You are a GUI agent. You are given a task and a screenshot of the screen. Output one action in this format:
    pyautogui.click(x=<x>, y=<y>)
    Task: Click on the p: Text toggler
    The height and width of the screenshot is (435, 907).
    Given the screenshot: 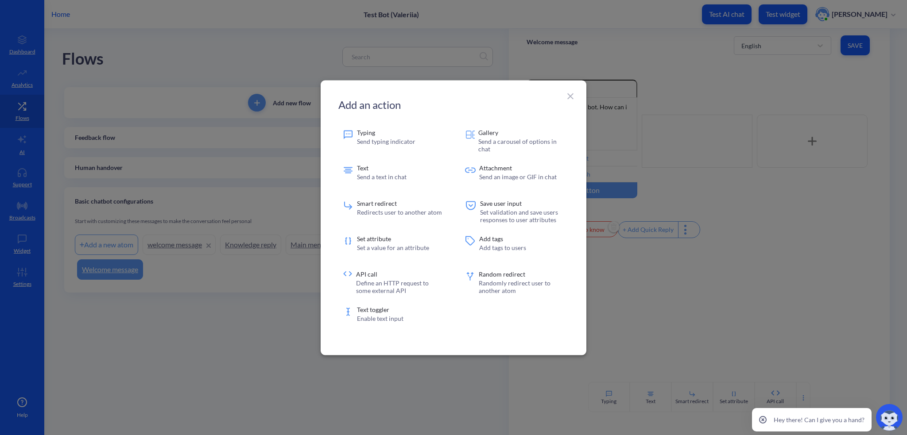 What is the action you would take?
    pyautogui.click(x=380, y=309)
    